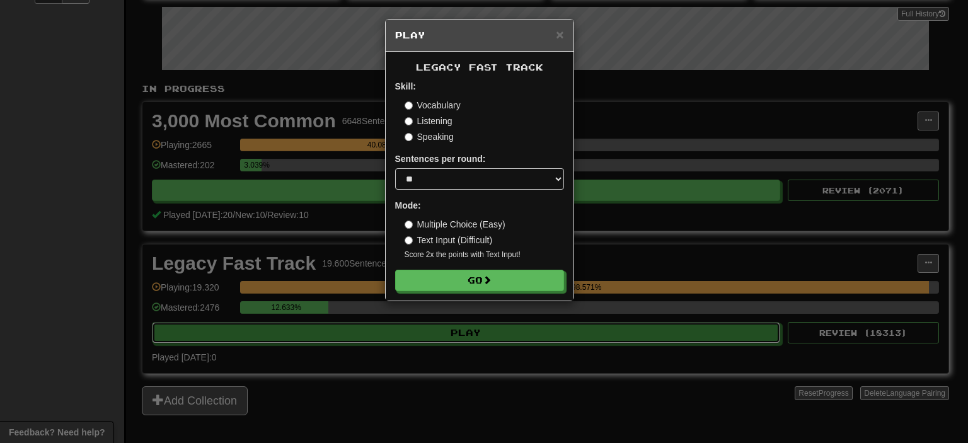 This screenshot has height=443, width=968. Describe the element at coordinates (455, 224) in the screenshot. I see `label: Multiple Choice (Easy)` at that location.